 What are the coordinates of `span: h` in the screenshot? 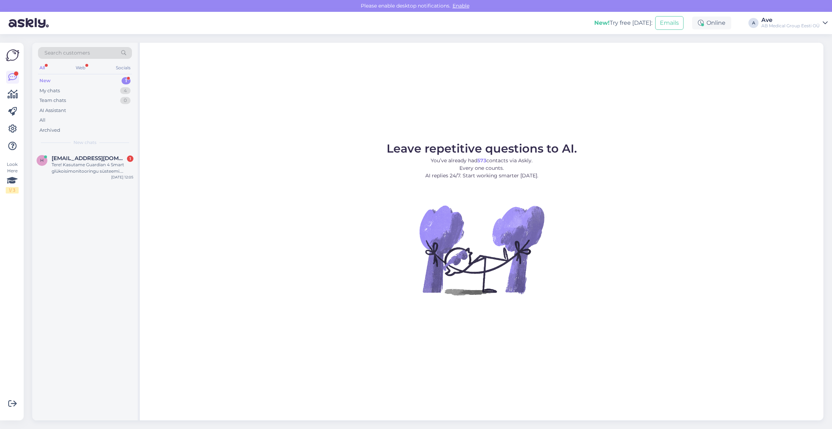 It's located at (42, 160).